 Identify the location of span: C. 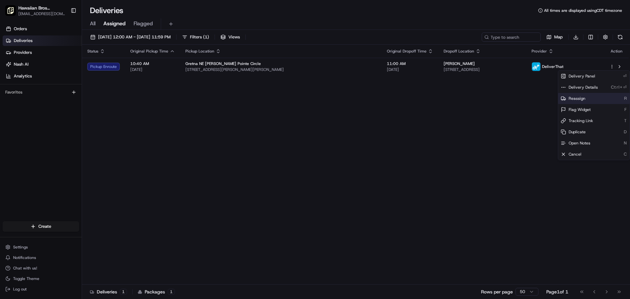
(626, 154).